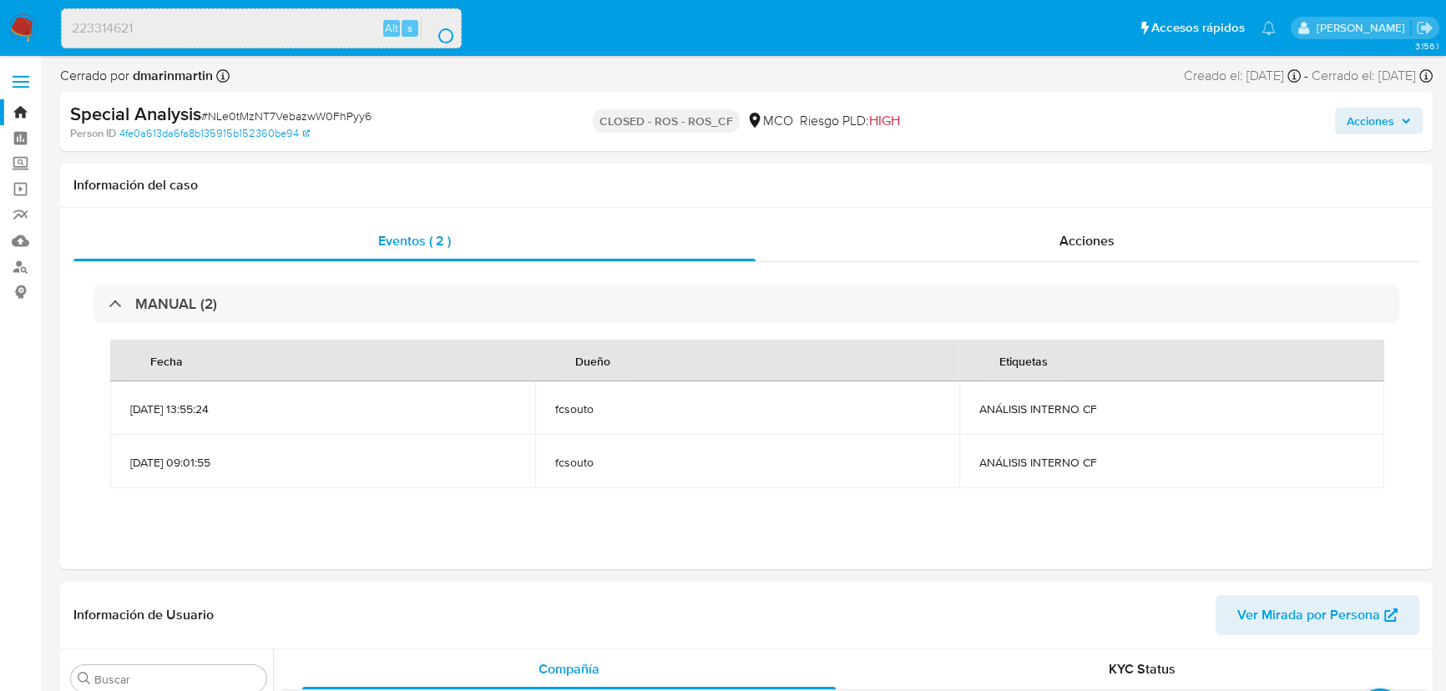 This screenshot has width=1446, height=691. Describe the element at coordinates (171, 75) in the screenshot. I see `b: dmarinmartin` at that location.